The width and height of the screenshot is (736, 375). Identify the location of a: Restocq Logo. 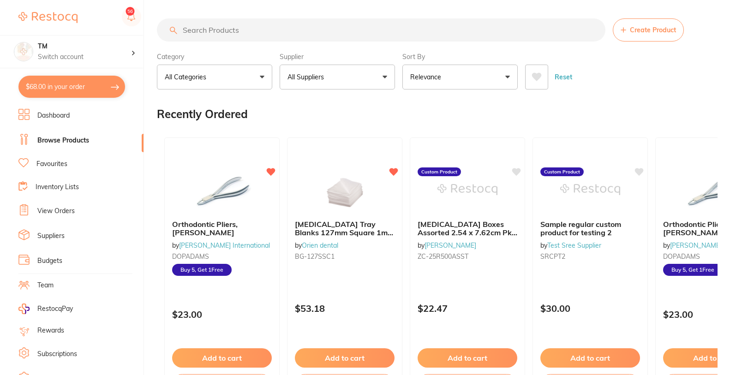
(48, 18).